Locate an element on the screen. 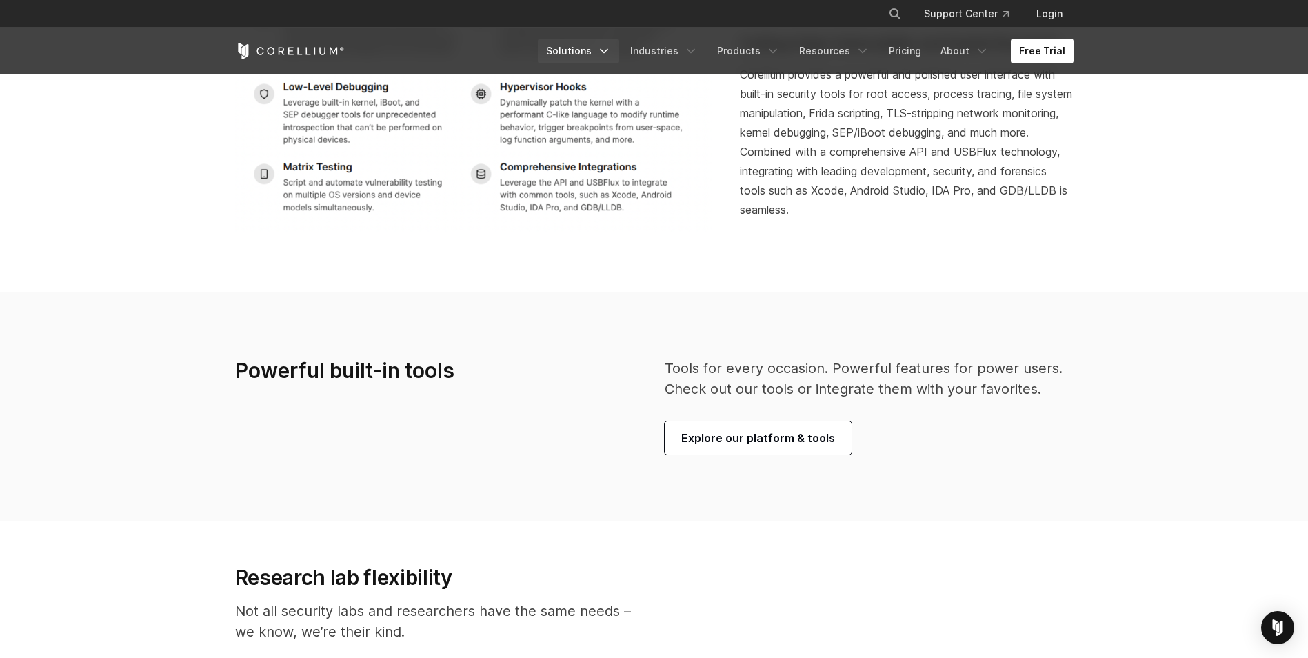 This screenshot has width=1308, height=658. a: Free Trial is located at coordinates (1042, 51).